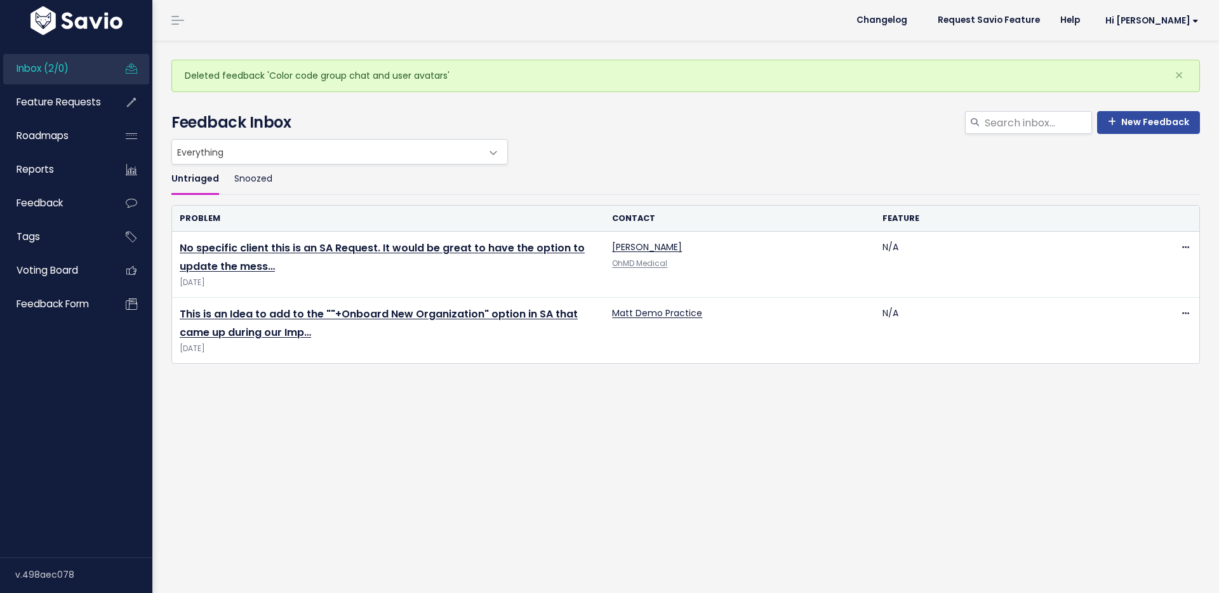 The height and width of the screenshot is (593, 1219). Describe the element at coordinates (84, 574) in the screenshot. I see `div: v.498aec078` at that location.